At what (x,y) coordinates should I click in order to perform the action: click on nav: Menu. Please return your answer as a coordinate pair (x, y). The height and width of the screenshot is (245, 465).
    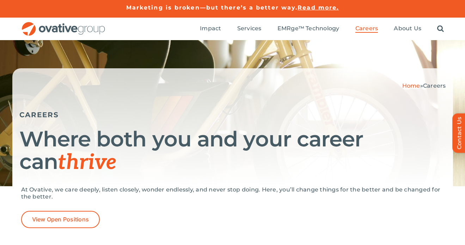
    Looking at the image, I should click on (322, 29).